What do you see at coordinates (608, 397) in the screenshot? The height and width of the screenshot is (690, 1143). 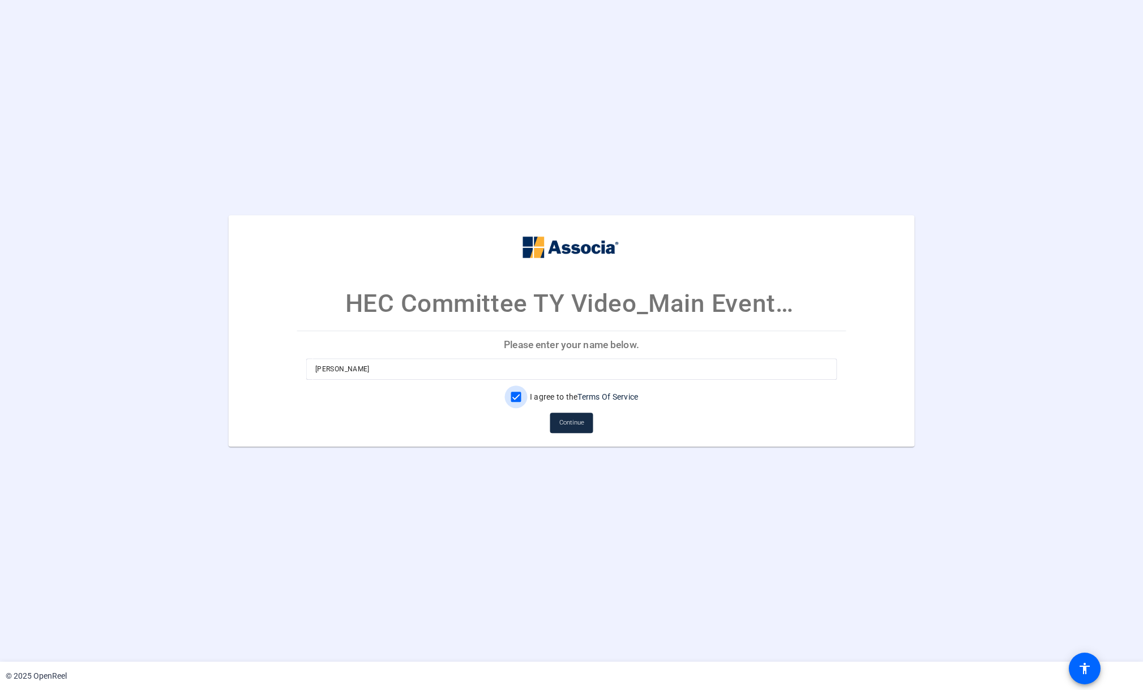 I see `a: Terms Of Service` at bounding box center [608, 397].